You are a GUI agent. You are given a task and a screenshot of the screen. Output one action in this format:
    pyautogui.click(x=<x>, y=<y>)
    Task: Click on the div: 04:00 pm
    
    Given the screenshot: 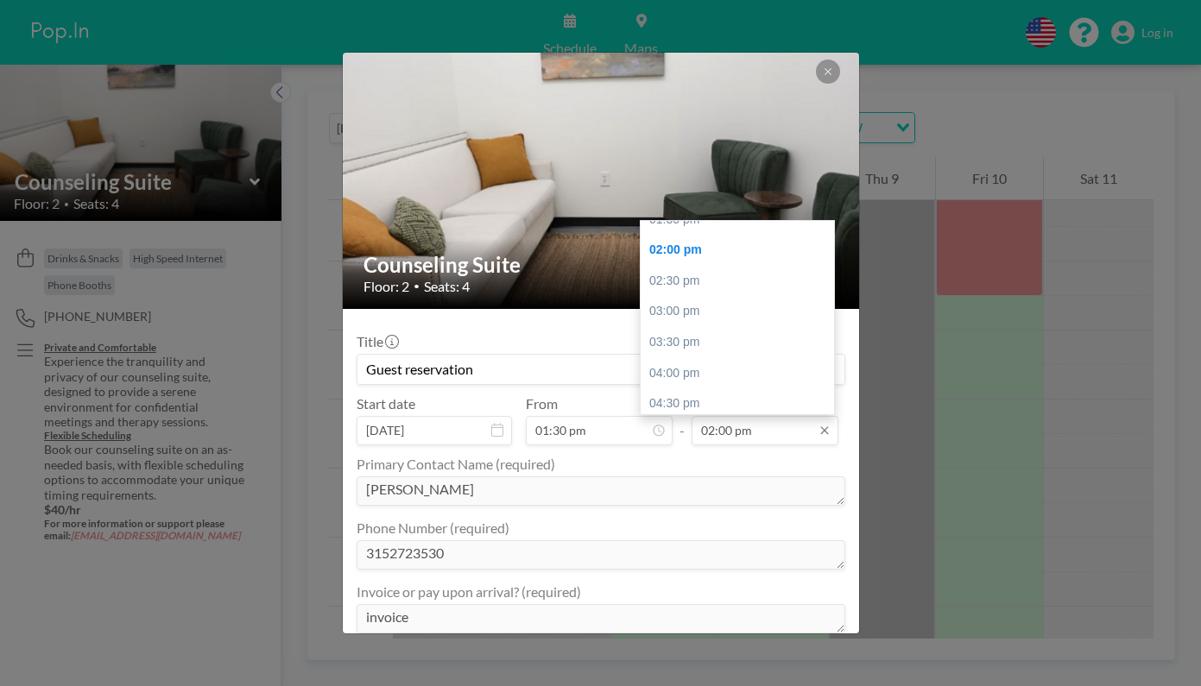 What is the action you would take?
    pyautogui.click(x=742, y=374)
    